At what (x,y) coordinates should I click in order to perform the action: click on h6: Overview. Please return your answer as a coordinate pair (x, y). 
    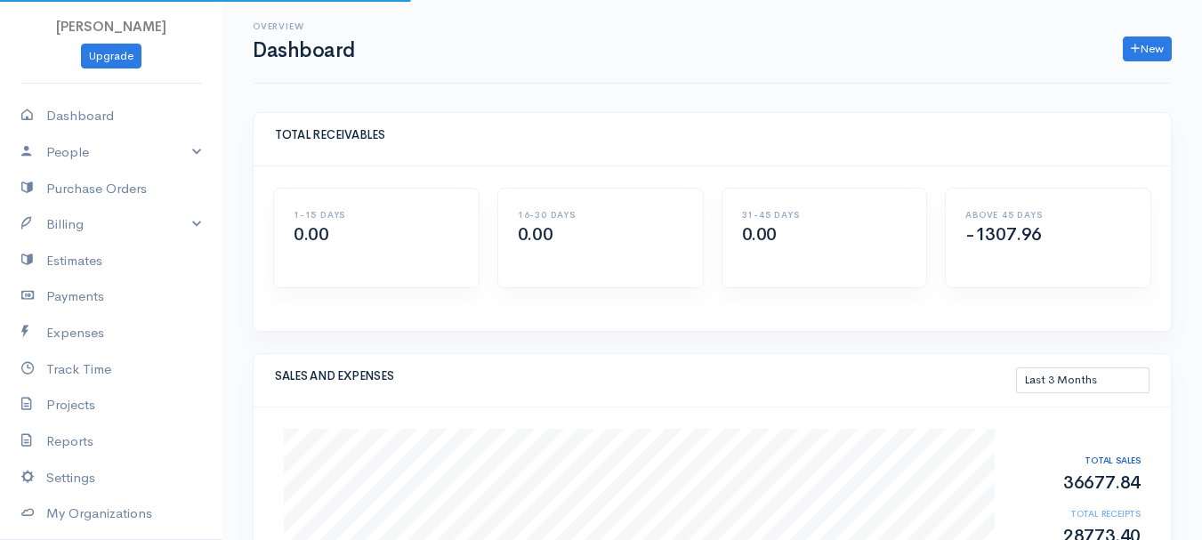
    Looking at the image, I should click on (303, 26).